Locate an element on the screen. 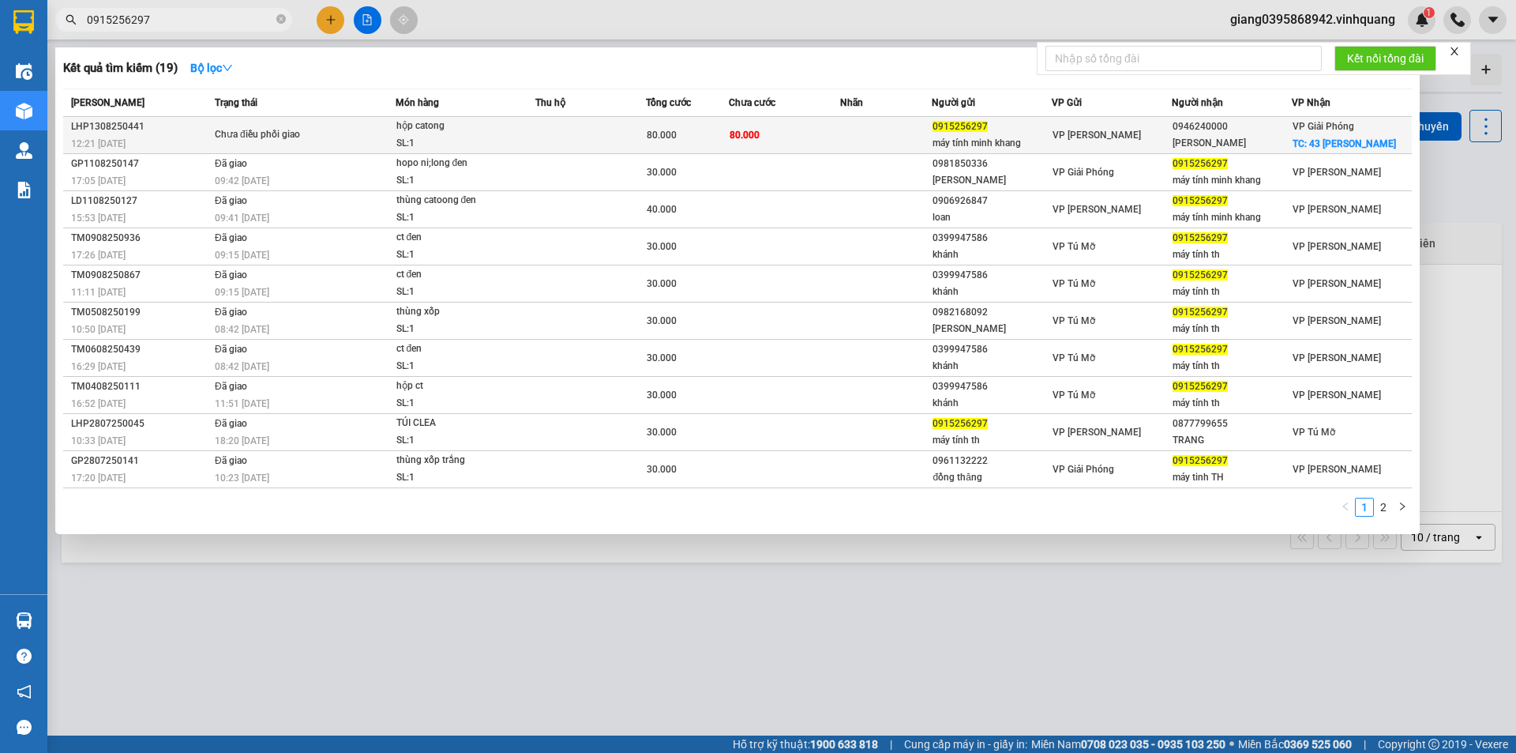 This screenshot has width=1516, height=753. span: Món hàng is located at coordinates (417, 103).